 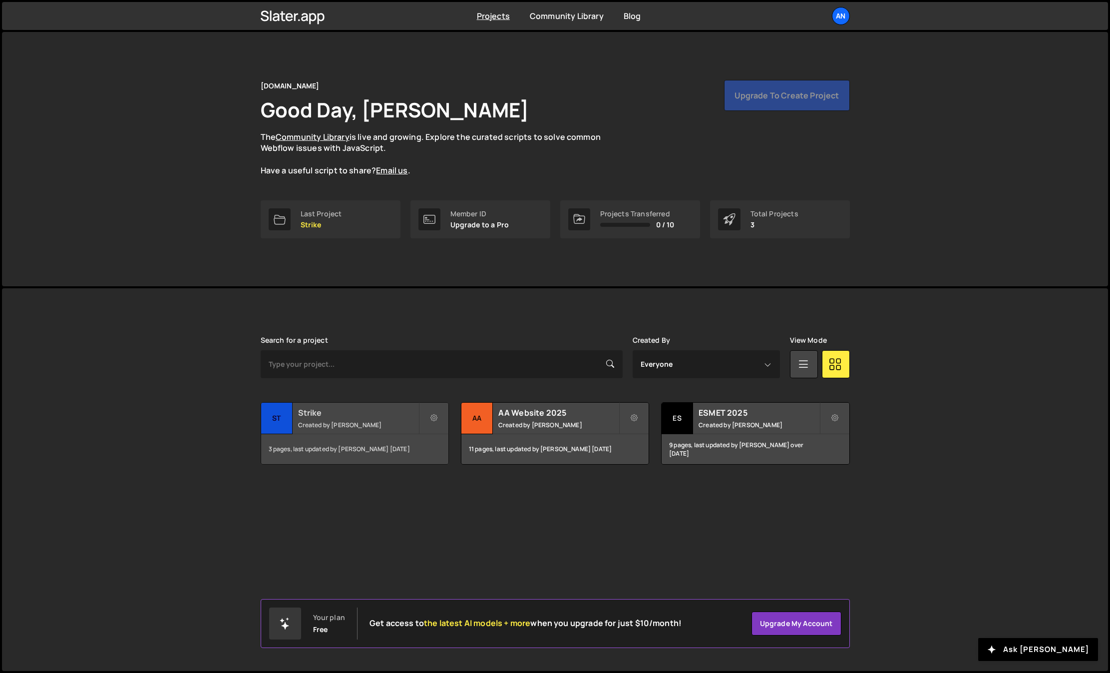 What do you see at coordinates (321, 629) in the screenshot?
I see `div: Free` at bounding box center [321, 629].